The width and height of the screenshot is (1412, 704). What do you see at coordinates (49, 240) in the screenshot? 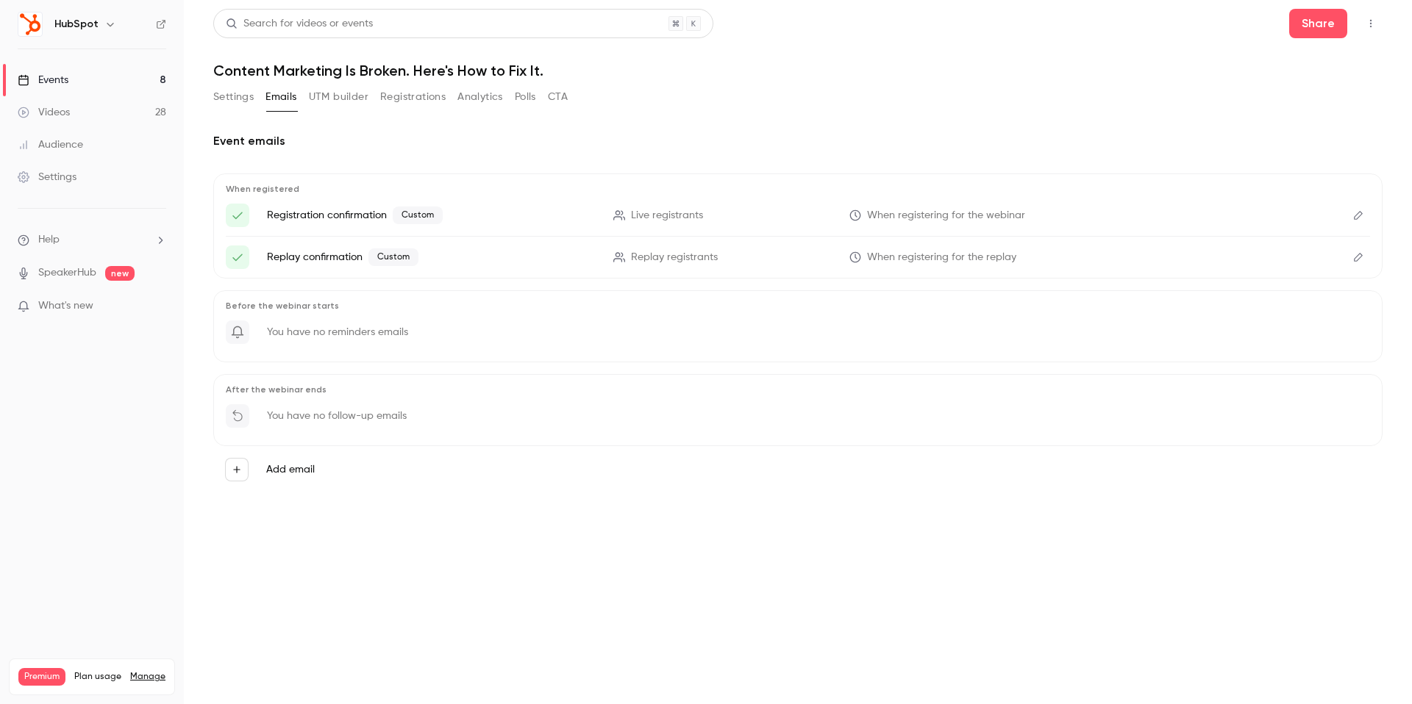
I see `span: Help` at bounding box center [49, 240].